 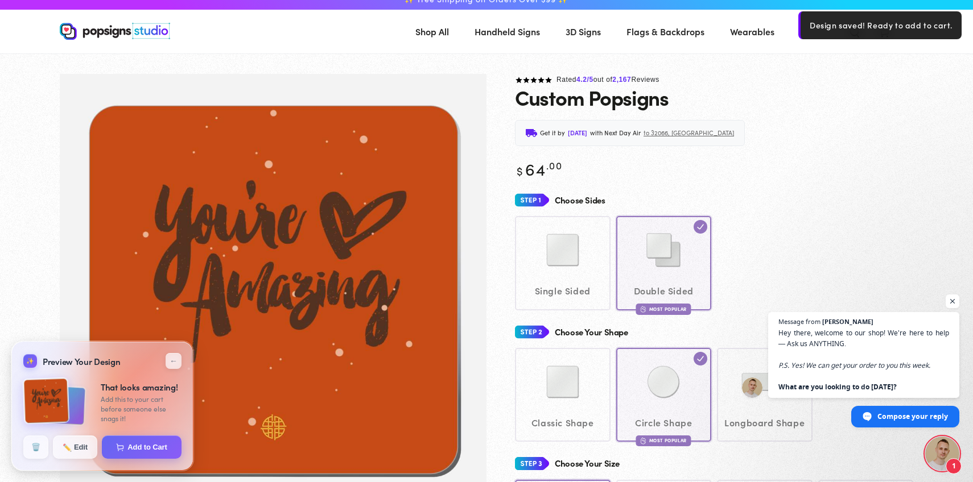 What do you see at coordinates (507, 31) in the screenshot?
I see `span: Handheld Signs` at bounding box center [507, 31].